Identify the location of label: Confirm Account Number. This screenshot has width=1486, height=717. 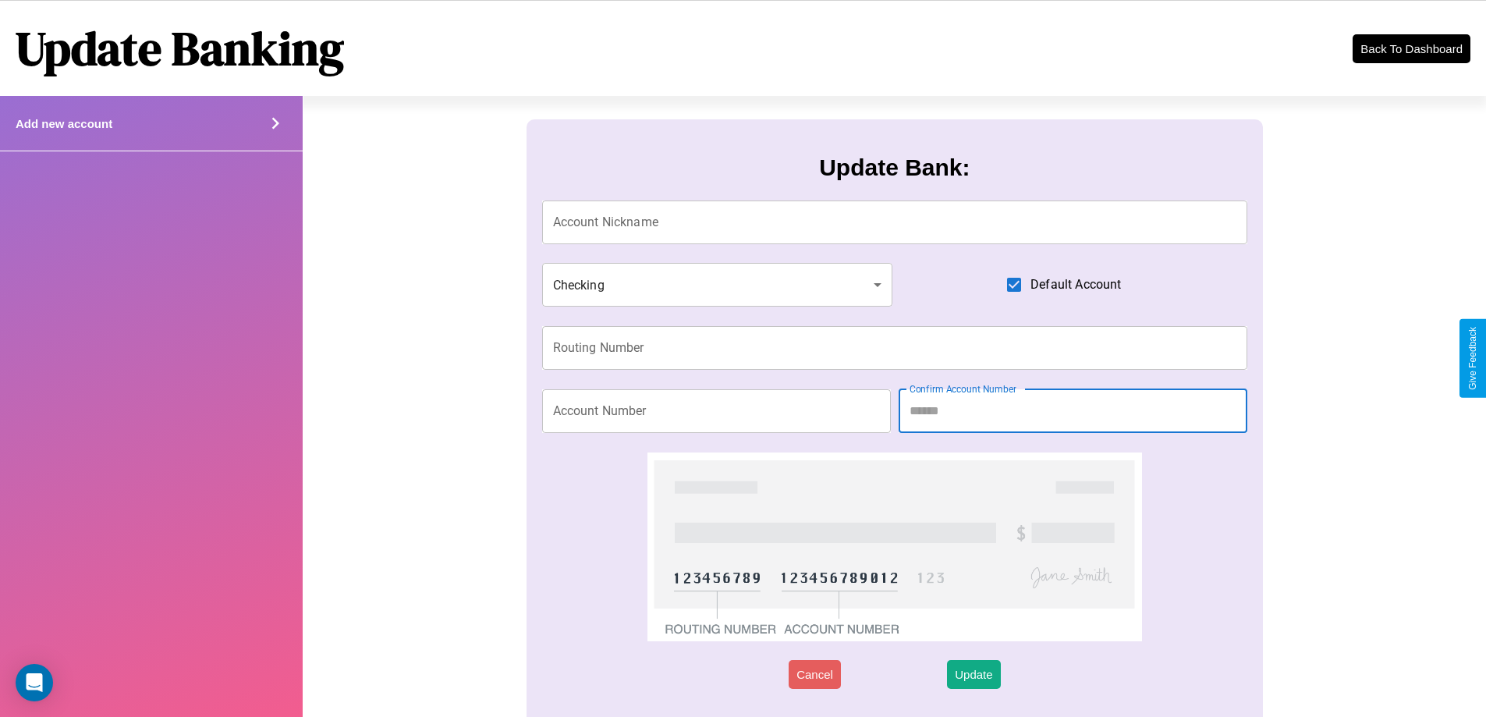
(963, 389).